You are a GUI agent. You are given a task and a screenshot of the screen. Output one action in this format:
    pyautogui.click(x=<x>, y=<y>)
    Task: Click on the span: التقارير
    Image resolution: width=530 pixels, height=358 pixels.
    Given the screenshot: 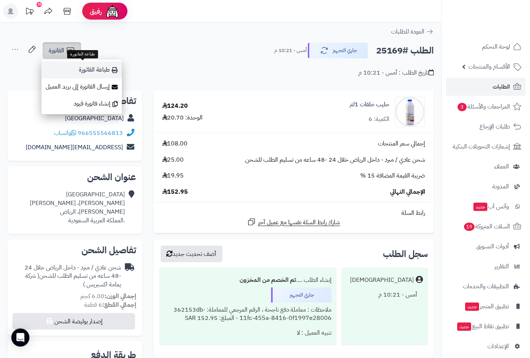 What is the action you would take?
    pyautogui.click(x=501, y=266)
    